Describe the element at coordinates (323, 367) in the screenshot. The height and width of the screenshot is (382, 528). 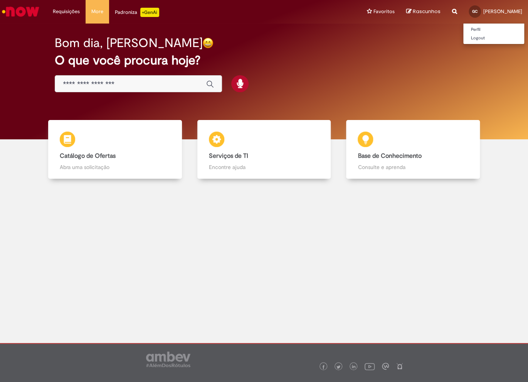
I see `img: logo_footer_facebook.png` at that location.